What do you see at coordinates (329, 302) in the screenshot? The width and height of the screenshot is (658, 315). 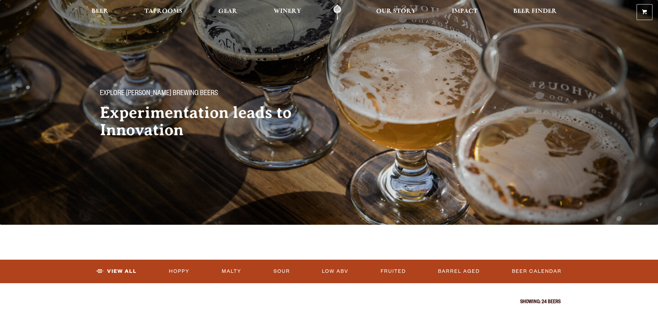 I see `p: Showing: 24 Beers` at bounding box center [329, 302].